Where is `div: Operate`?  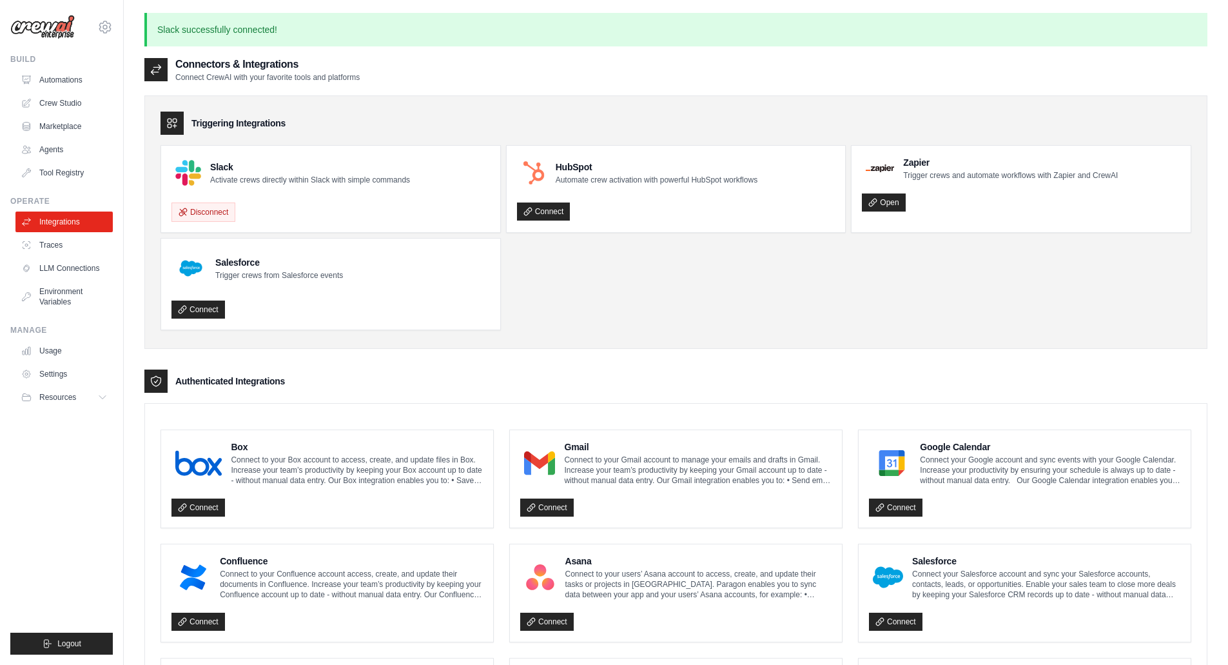 div: Operate is located at coordinates (61, 201).